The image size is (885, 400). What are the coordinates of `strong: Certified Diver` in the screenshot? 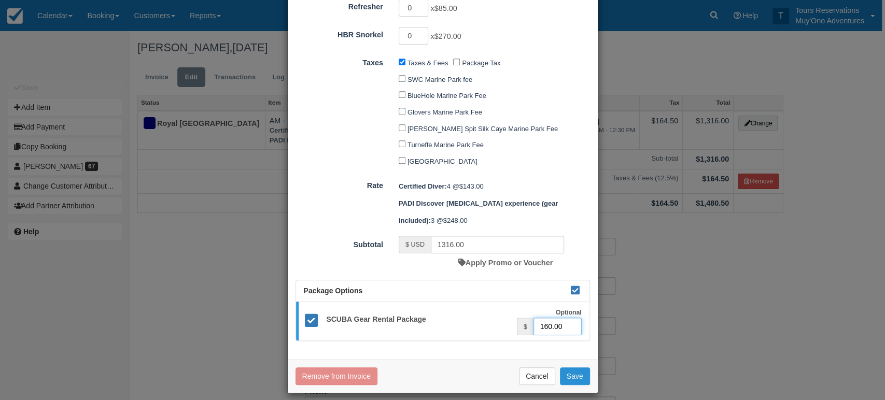 It's located at (422, 186).